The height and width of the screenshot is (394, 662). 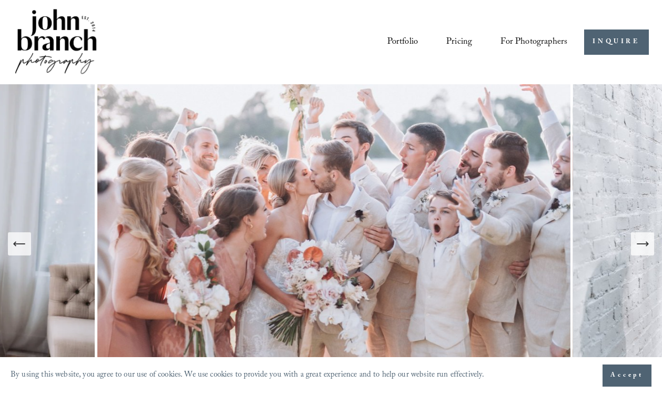 What do you see at coordinates (627, 375) in the screenshot?
I see `button: Accept` at bounding box center [627, 375].